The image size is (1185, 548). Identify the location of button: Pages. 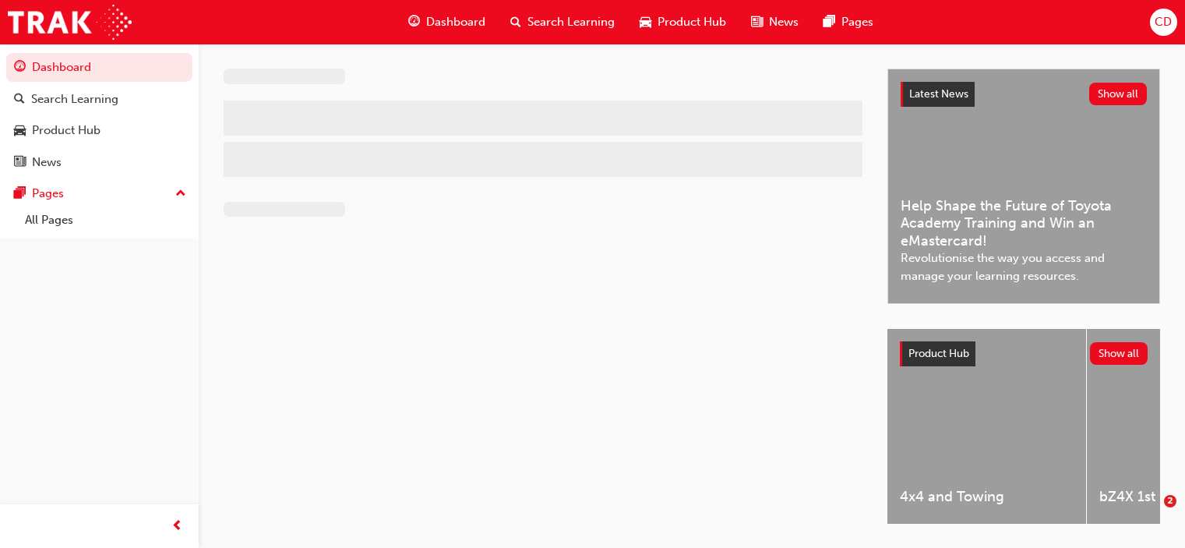
(99, 193).